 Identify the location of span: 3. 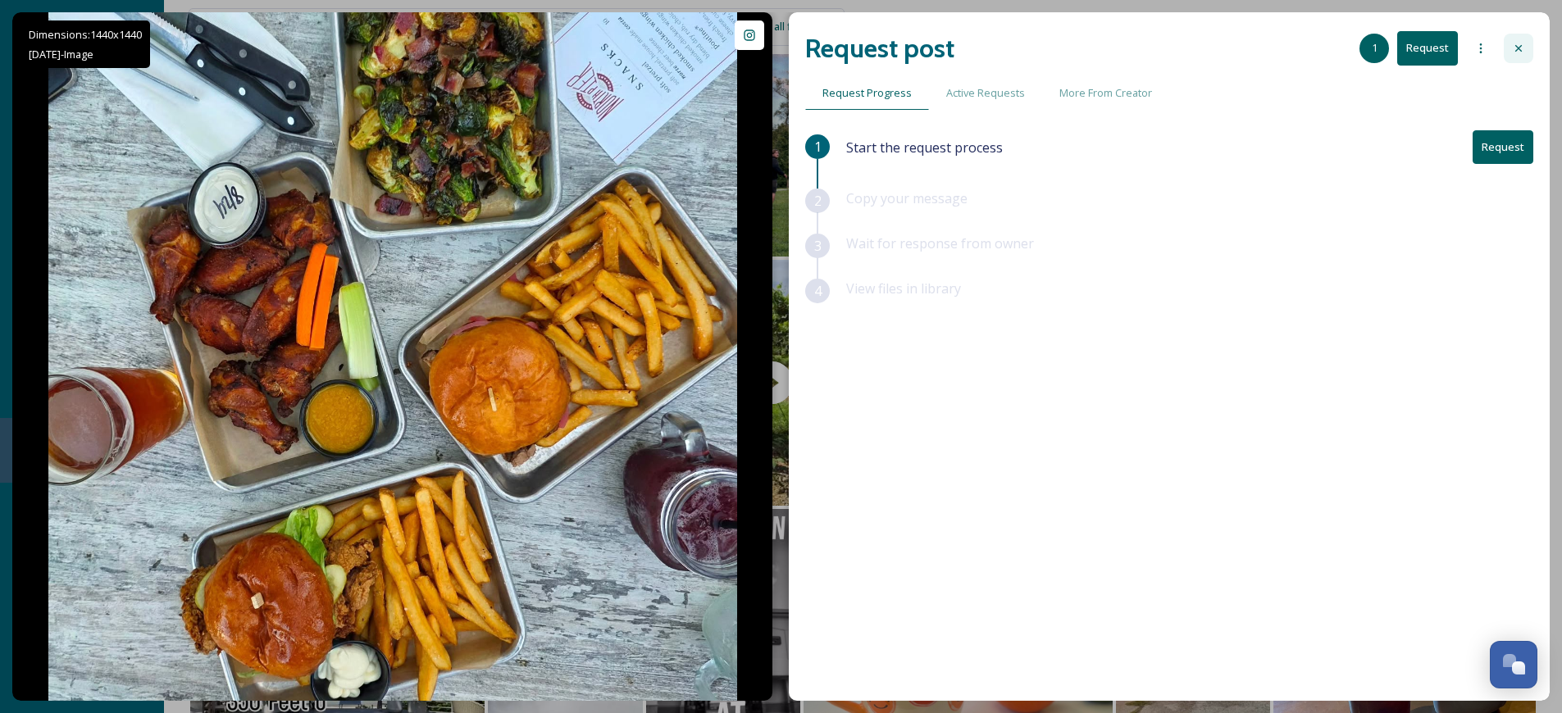
(818, 246).